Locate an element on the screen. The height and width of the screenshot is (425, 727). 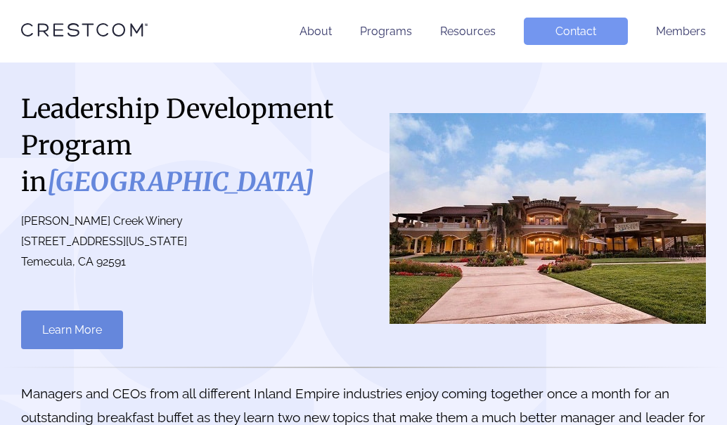
a: Programs is located at coordinates (386, 31).